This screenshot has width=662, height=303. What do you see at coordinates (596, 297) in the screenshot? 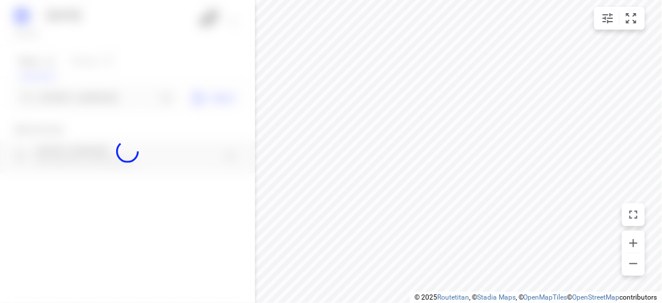
I see `a: OpenStreetMap` at bounding box center [596, 297].